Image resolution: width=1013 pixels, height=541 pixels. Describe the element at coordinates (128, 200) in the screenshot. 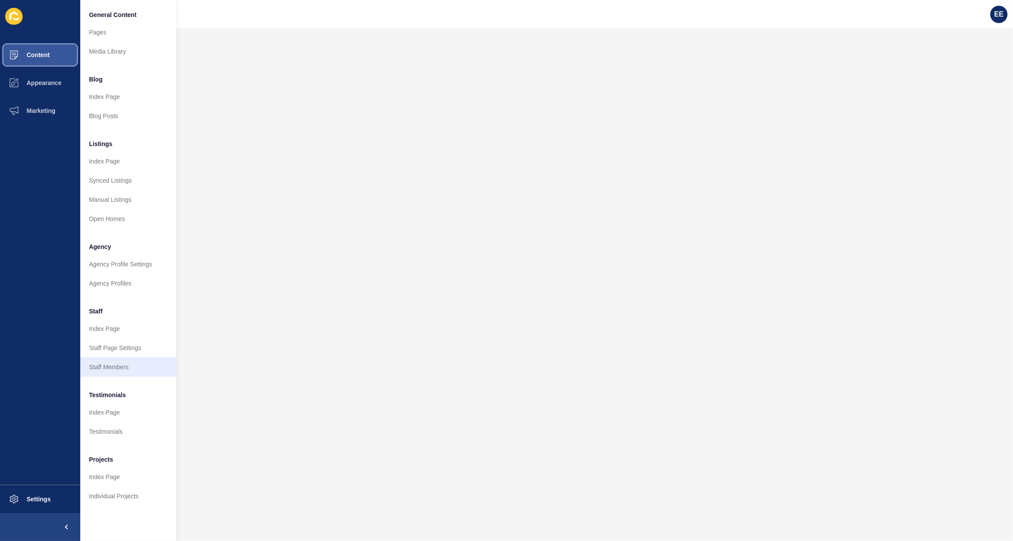

I see `a: Manual Listings` at that location.